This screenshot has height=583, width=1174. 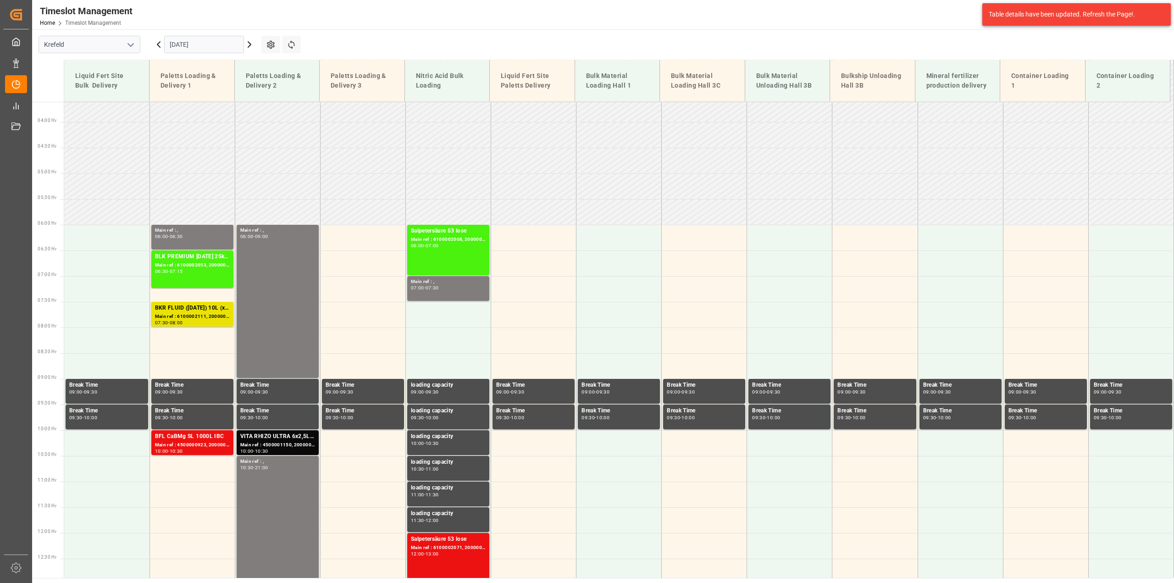 What do you see at coordinates (432, 520) in the screenshot?
I see `div: 12:00` at bounding box center [432, 520].